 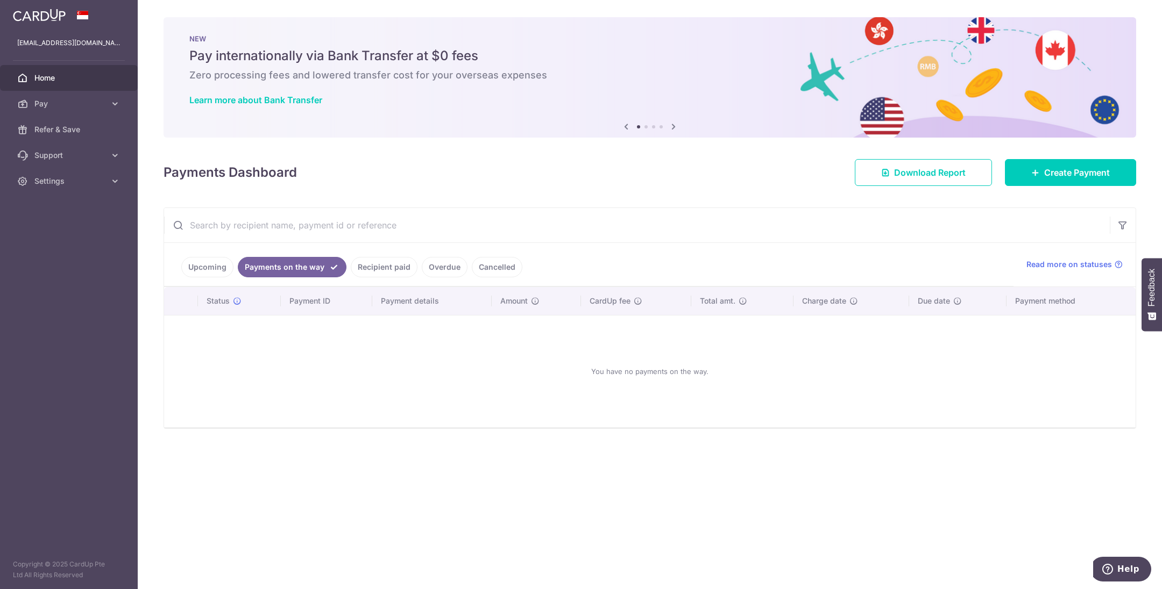 What do you see at coordinates (717, 301) in the screenshot?
I see `span: Total amt.` at bounding box center [717, 301].